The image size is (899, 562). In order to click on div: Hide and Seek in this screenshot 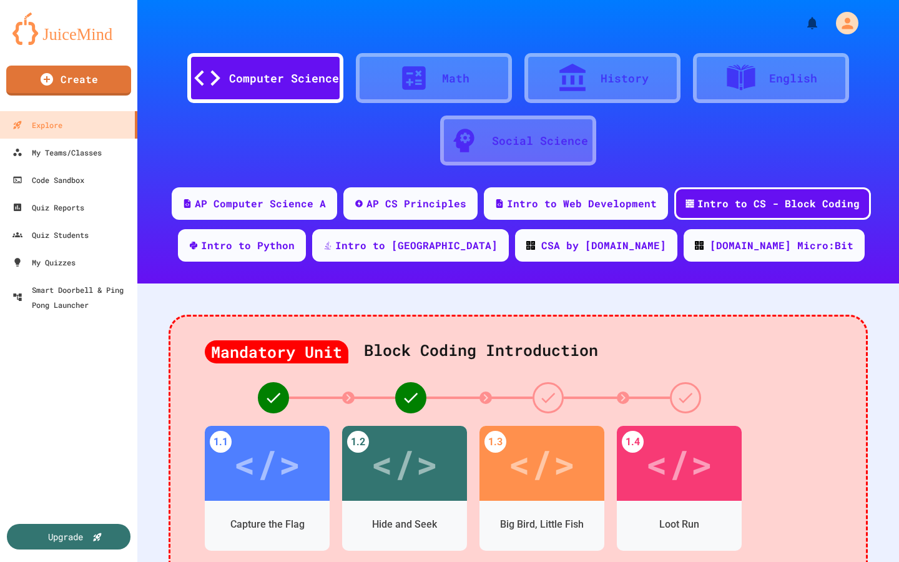, I will do `click(405, 525)`.